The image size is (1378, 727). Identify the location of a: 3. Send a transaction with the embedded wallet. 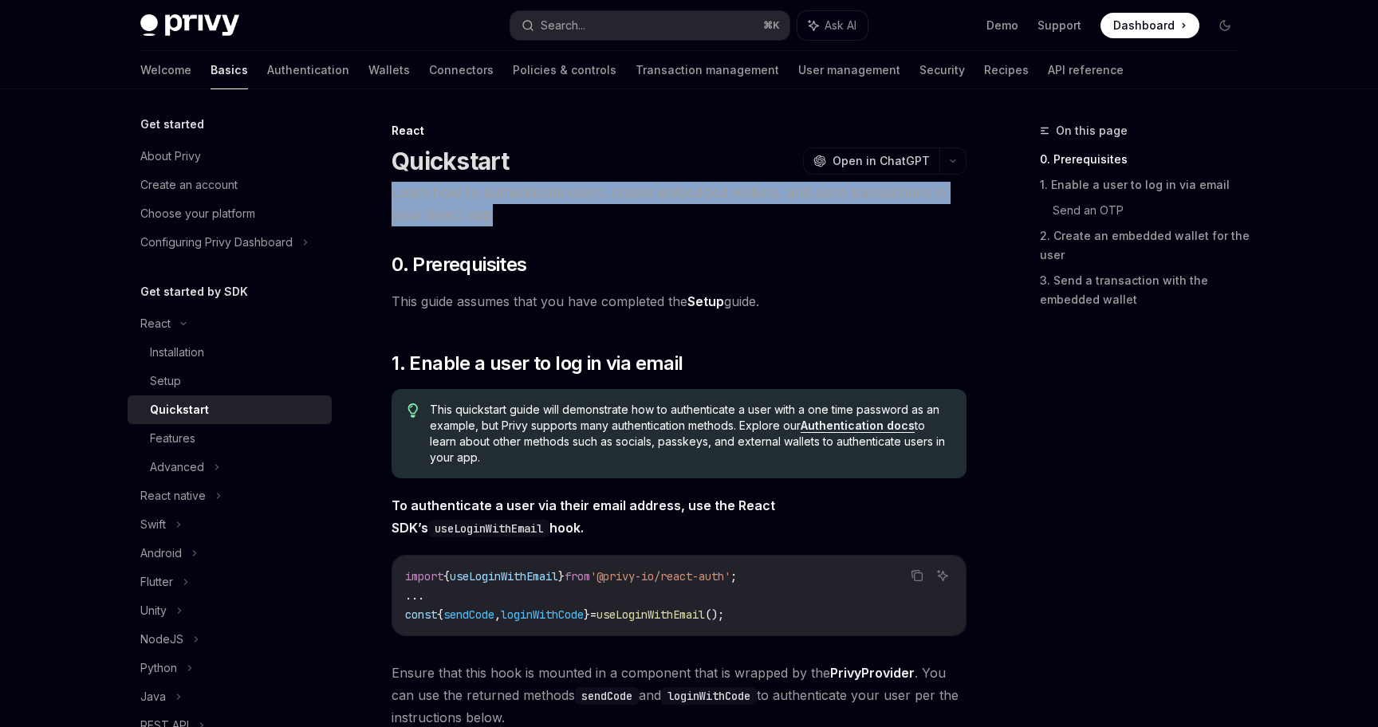
(1145, 290).